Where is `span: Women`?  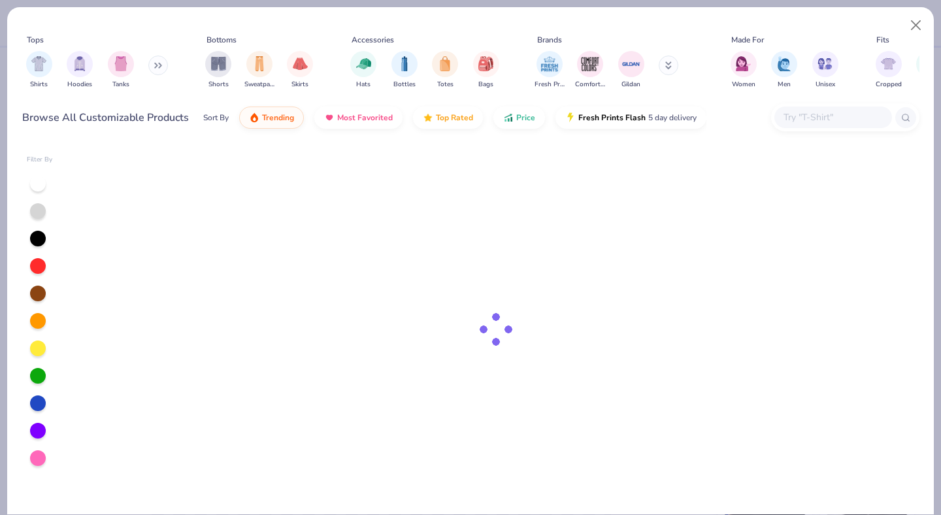 span: Women is located at coordinates (744, 84).